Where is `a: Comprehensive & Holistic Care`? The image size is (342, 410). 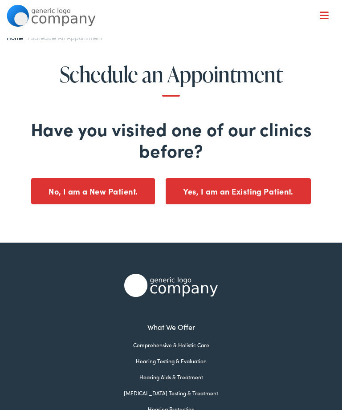
a: Comprehensive & Holistic Care is located at coordinates (170, 345).